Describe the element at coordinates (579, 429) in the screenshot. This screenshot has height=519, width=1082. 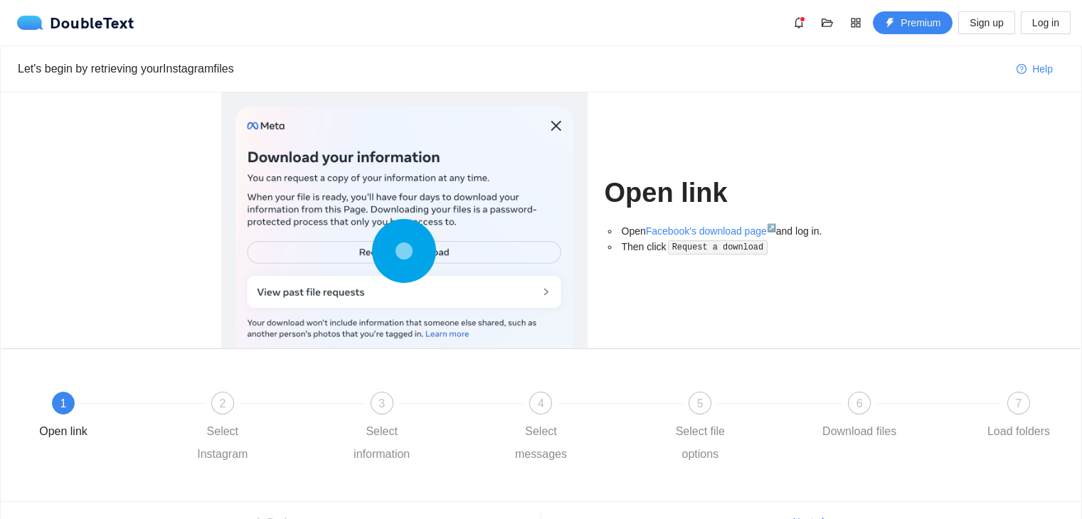
I see `div: 4Select messages` at that location.